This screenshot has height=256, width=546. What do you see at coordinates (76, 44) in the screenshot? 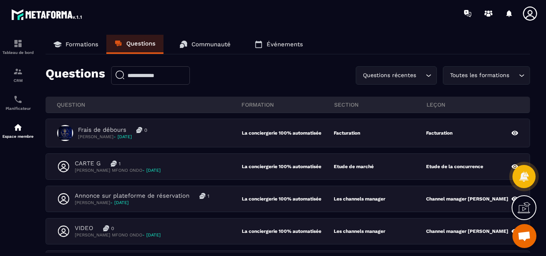
I see `a: Formations` at bounding box center [76, 44].